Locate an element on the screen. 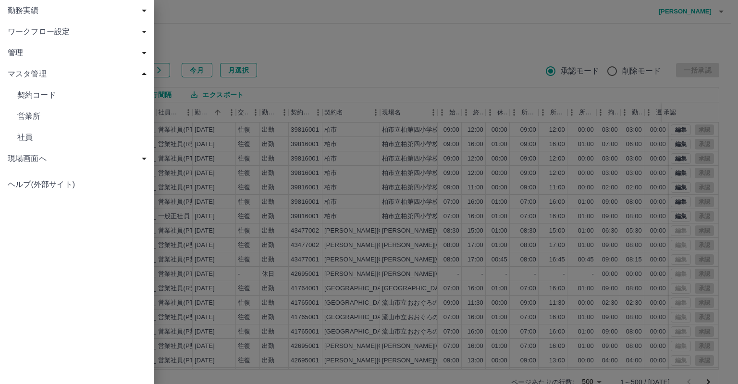  span: ヘルプ(外部サイト) is located at coordinates (77, 185).